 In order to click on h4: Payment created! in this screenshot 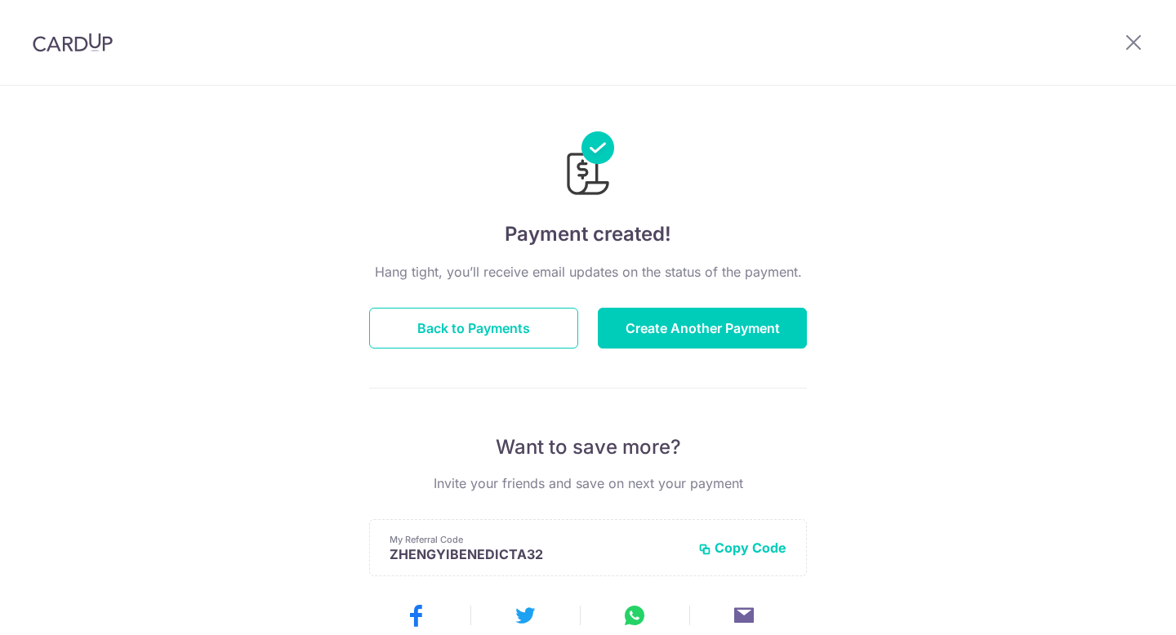, I will do `click(588, 234)`.